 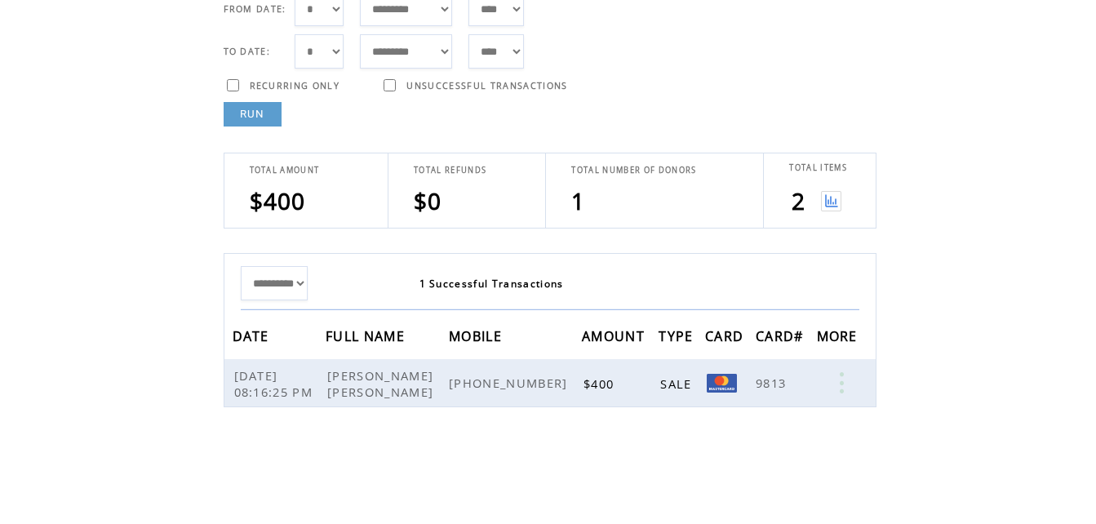 What do you see at coordinates (247, 51) in the screenshot?
I see `span: TO DATE:` at bounding box center [247, 51].